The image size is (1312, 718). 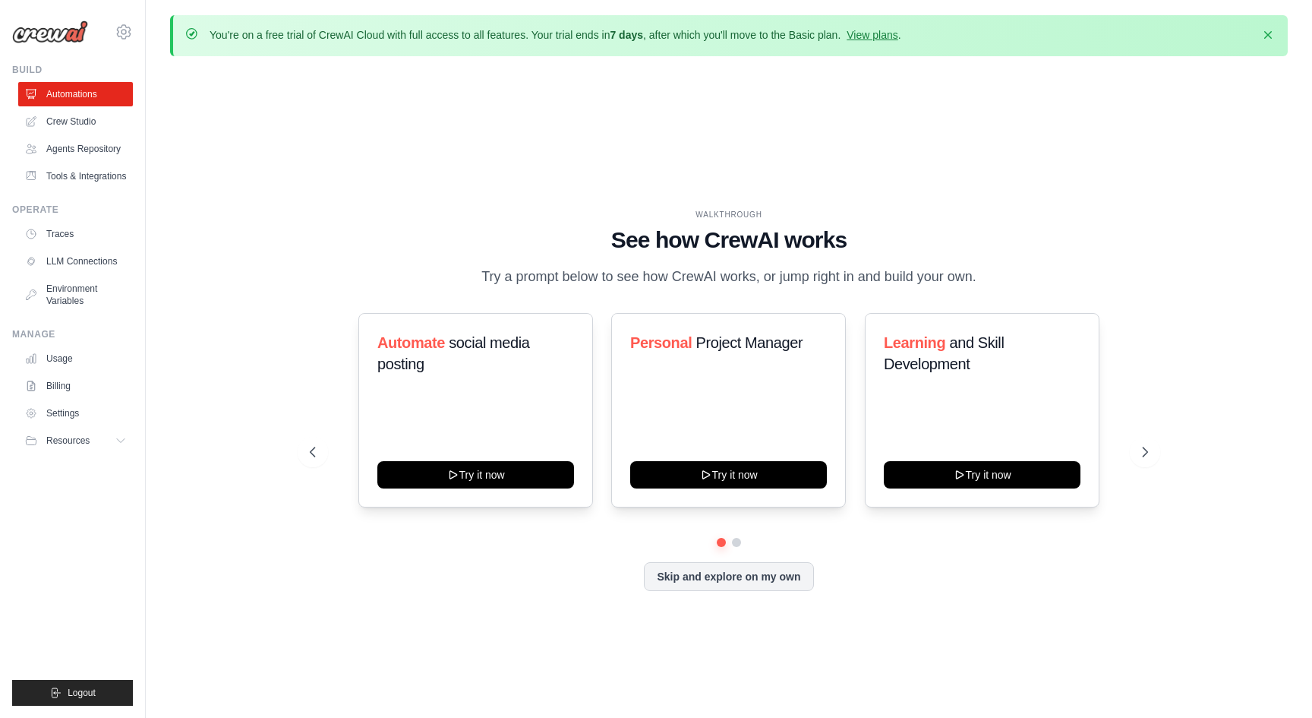 I want to click on span: Logout, so click(x=81, y=693).